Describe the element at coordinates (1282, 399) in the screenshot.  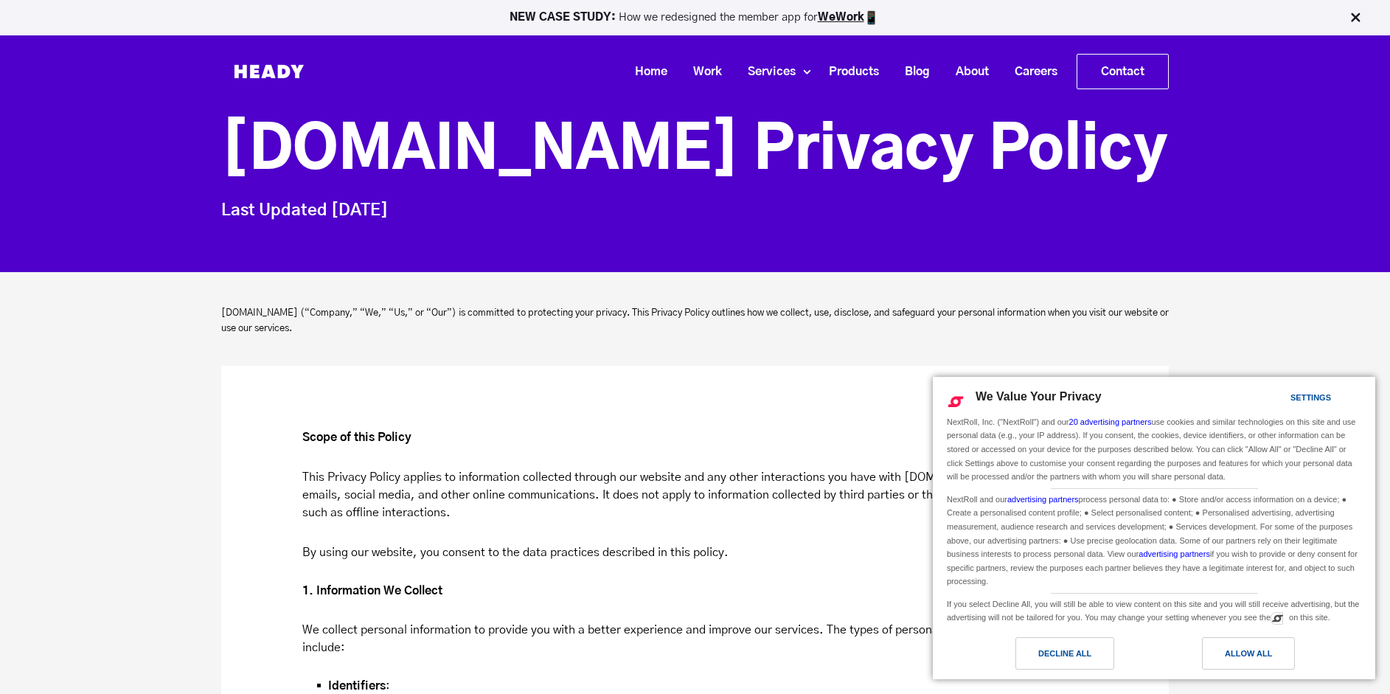
I see `a: Settings` at that location.